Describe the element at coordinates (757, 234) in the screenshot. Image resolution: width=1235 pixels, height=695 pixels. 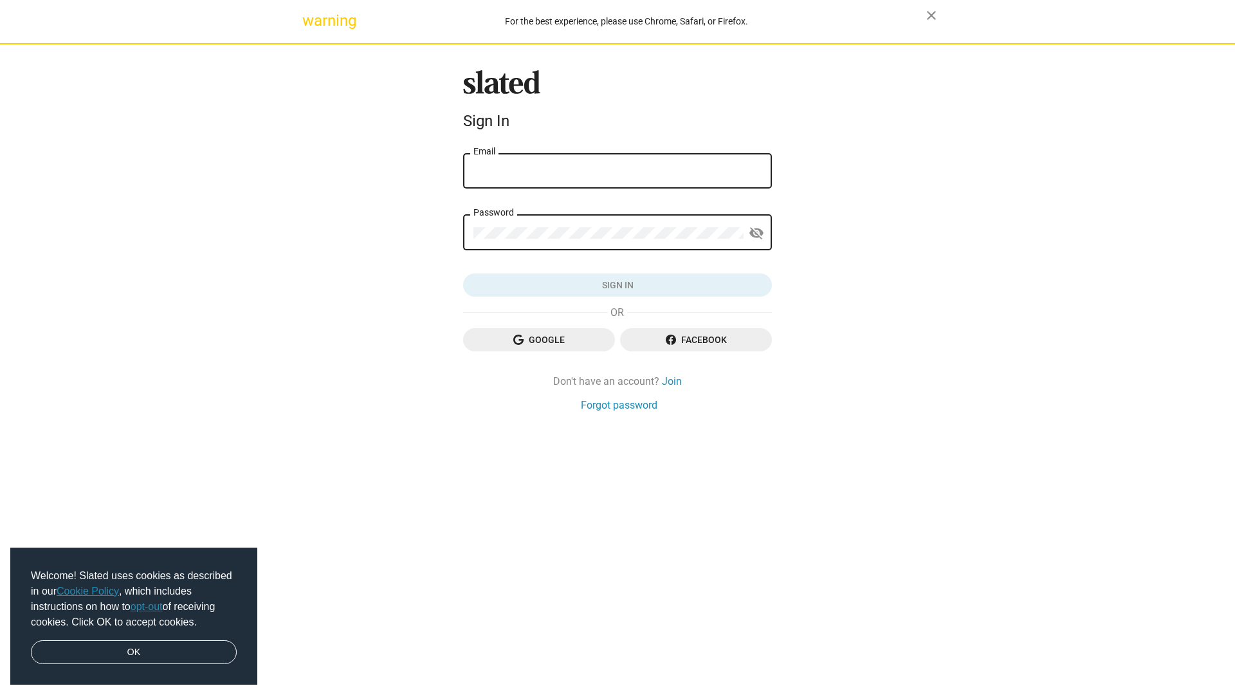
I see `button: Show password` at that location.